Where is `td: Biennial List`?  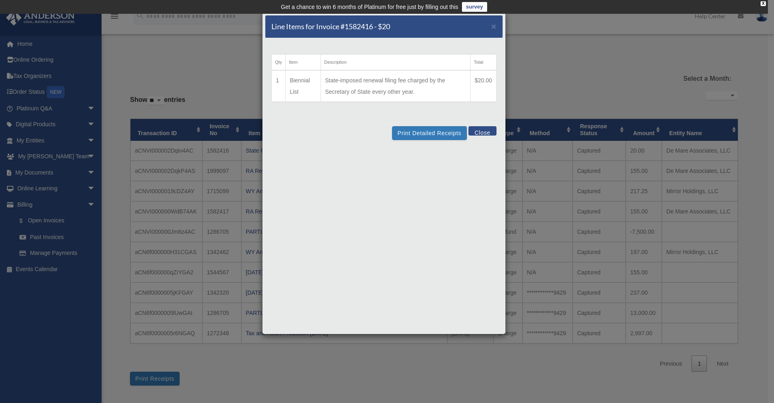 td: Biennial List is located at coordinates (303, 86).